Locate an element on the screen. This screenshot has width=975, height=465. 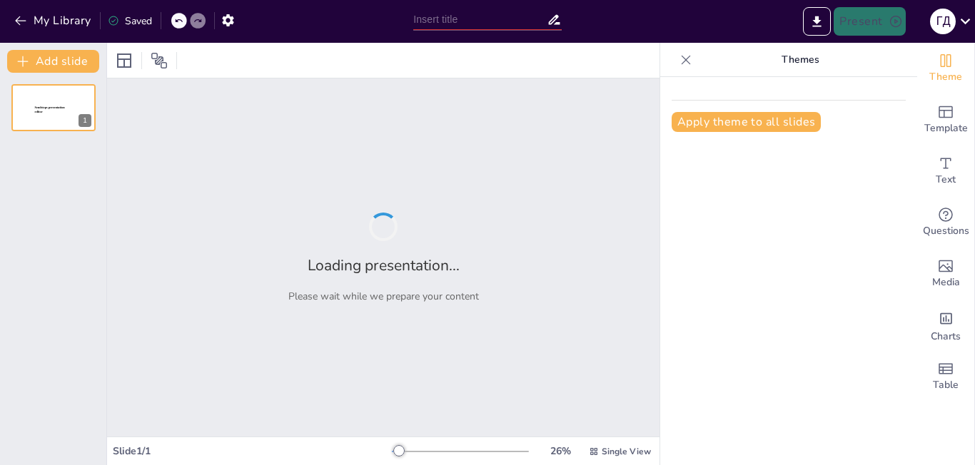
span: Position is located at coordinates (159, 61).